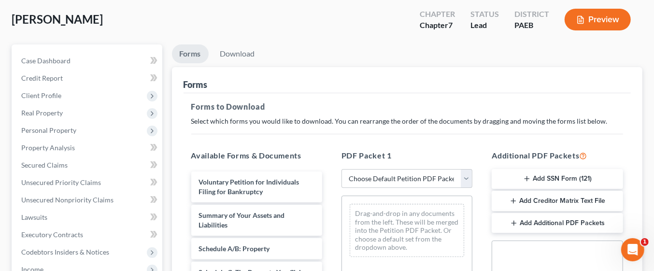  I want to click on span: Lawsuits, so click(34, 217).